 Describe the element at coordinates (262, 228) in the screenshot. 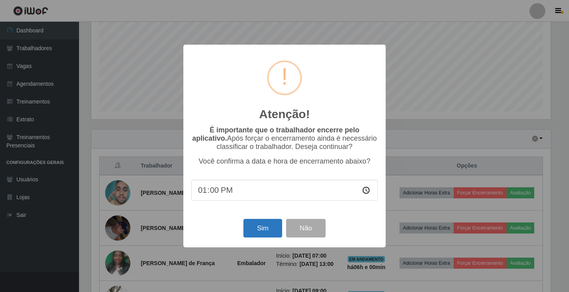

I see `button: Sim` at that location.